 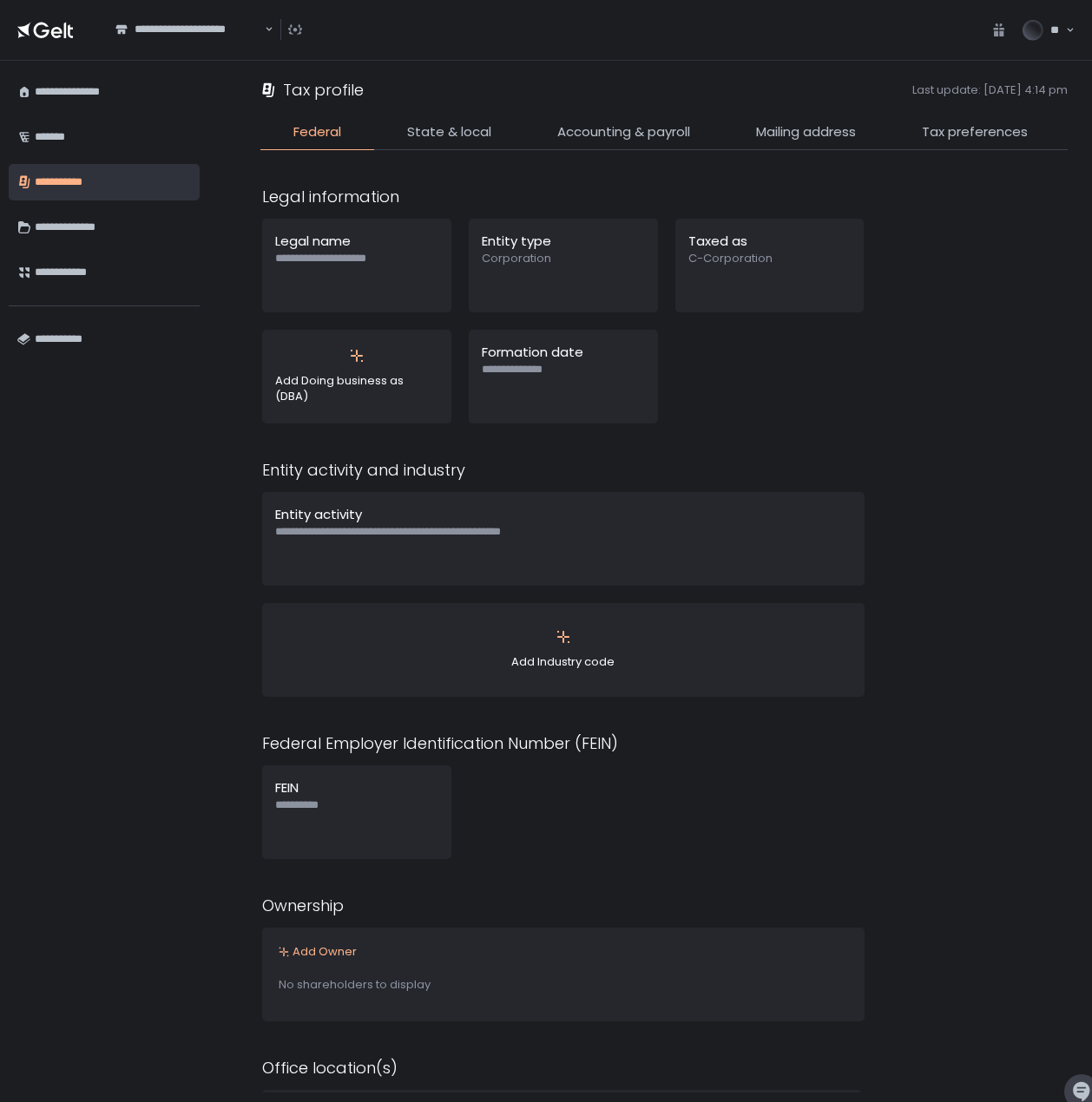 I want to click on button: Add Owner, so click(x=318, y=952).